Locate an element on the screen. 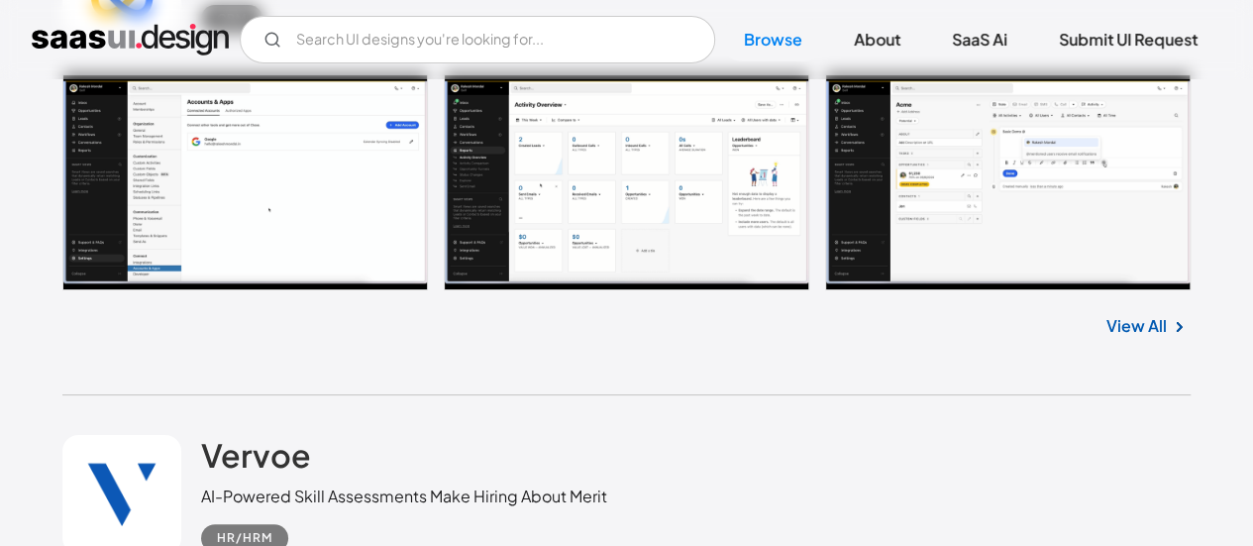  a: SaaS Ai is located at coordinates (980, 40).